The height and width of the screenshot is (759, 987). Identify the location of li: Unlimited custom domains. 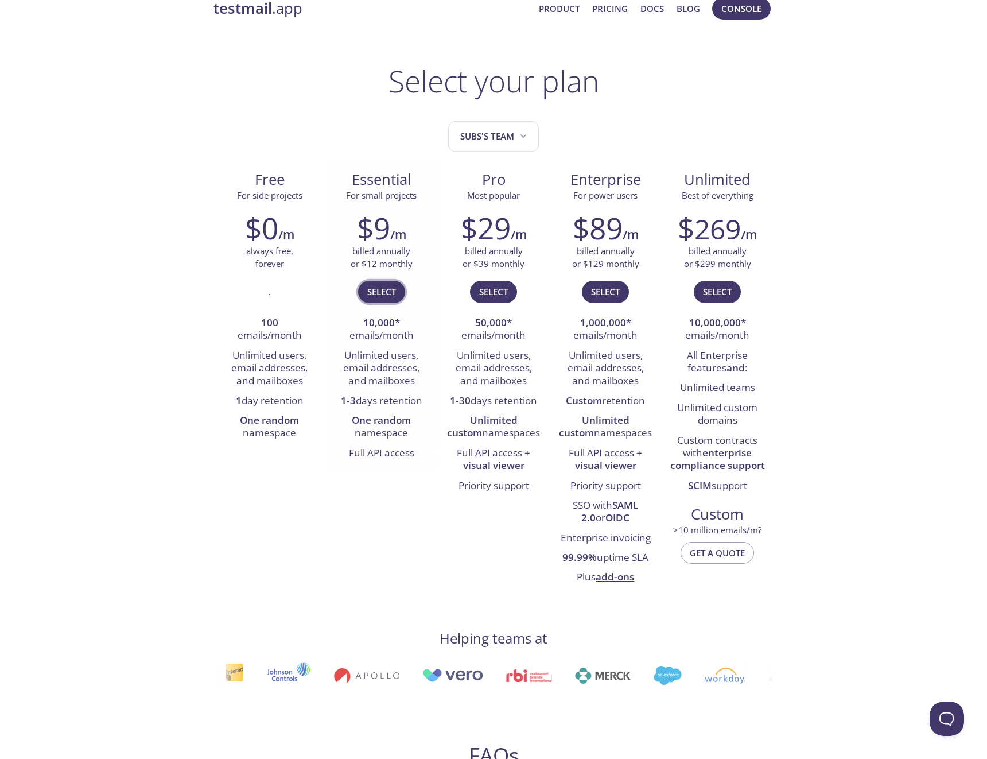
(717, 414).